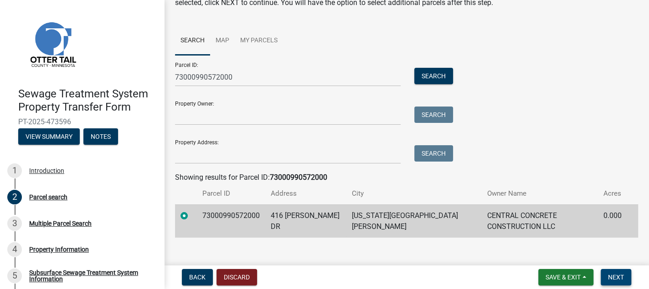 The height and width of the screenshot is (289, 649). What do you see at coordinates (59, 250) in the screenshot?
I see `div: Property Information` at bounding box center [59, 250].